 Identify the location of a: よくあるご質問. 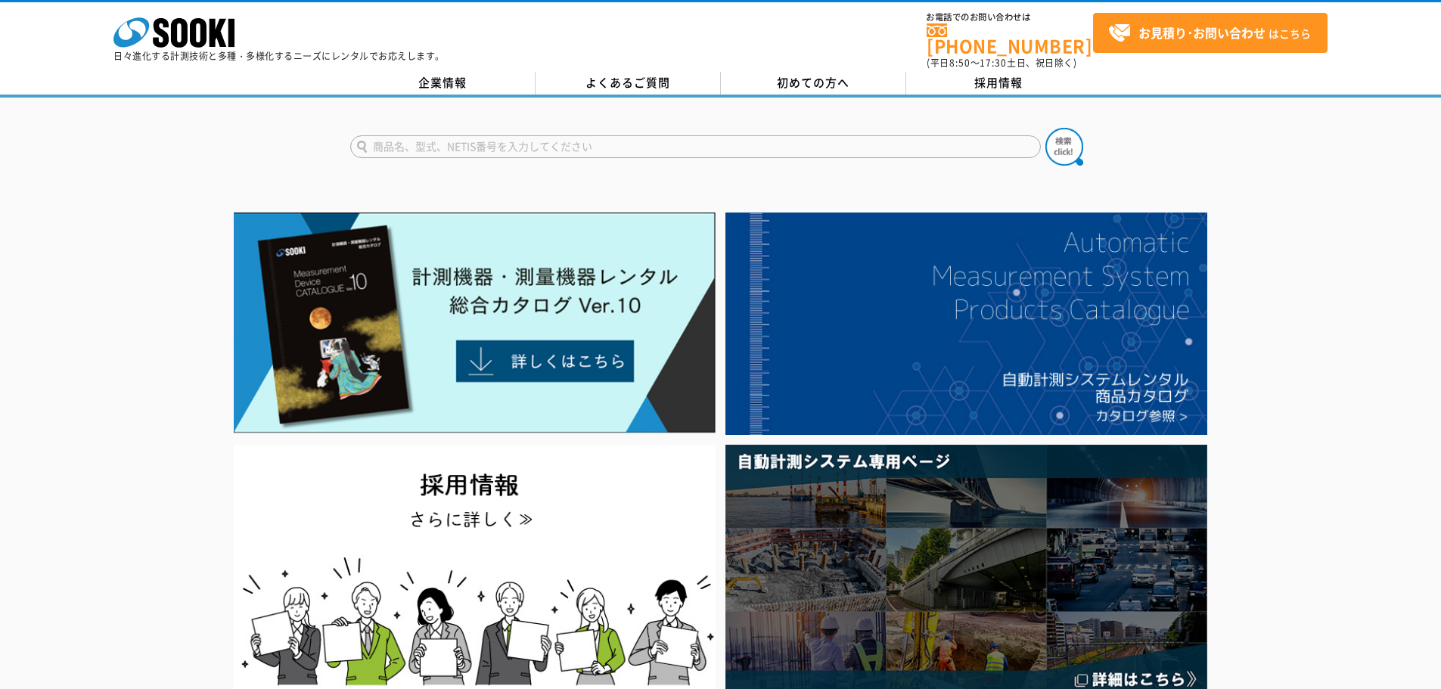
(628, 83).